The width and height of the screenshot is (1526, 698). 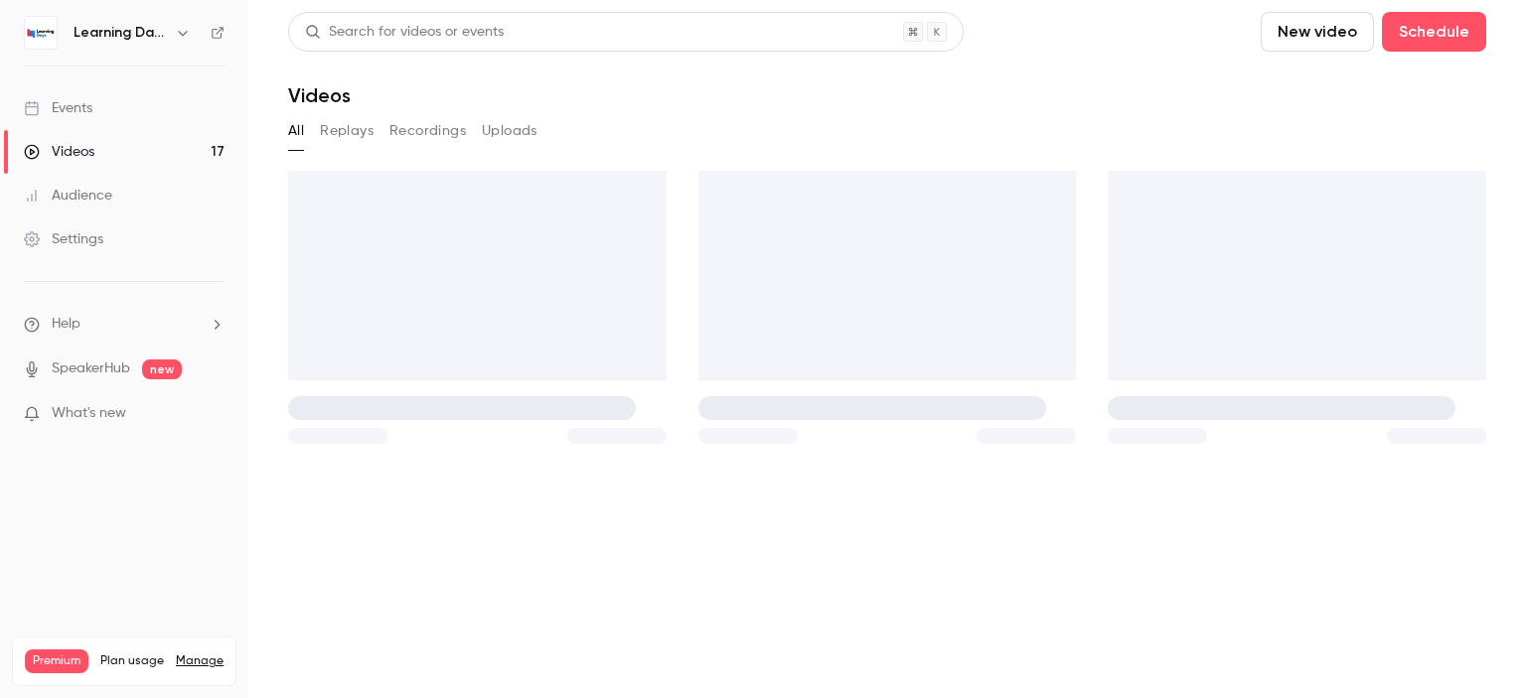 I want to click on img: Learning Days, so click(x=41, y=33).